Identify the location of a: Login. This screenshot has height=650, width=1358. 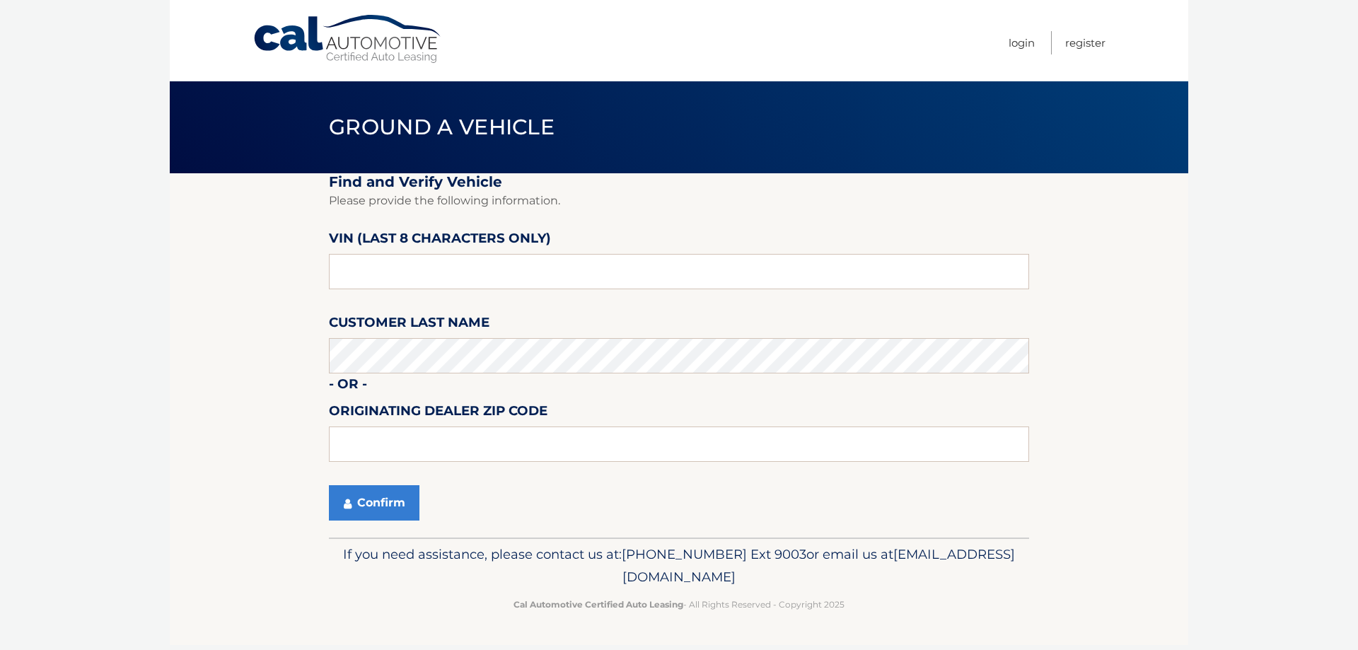
(1022, 42).